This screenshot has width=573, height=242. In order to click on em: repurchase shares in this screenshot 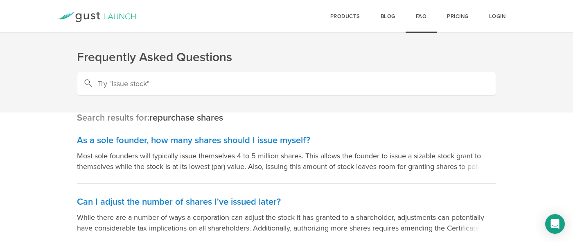, I will do `click(186, 118)`.